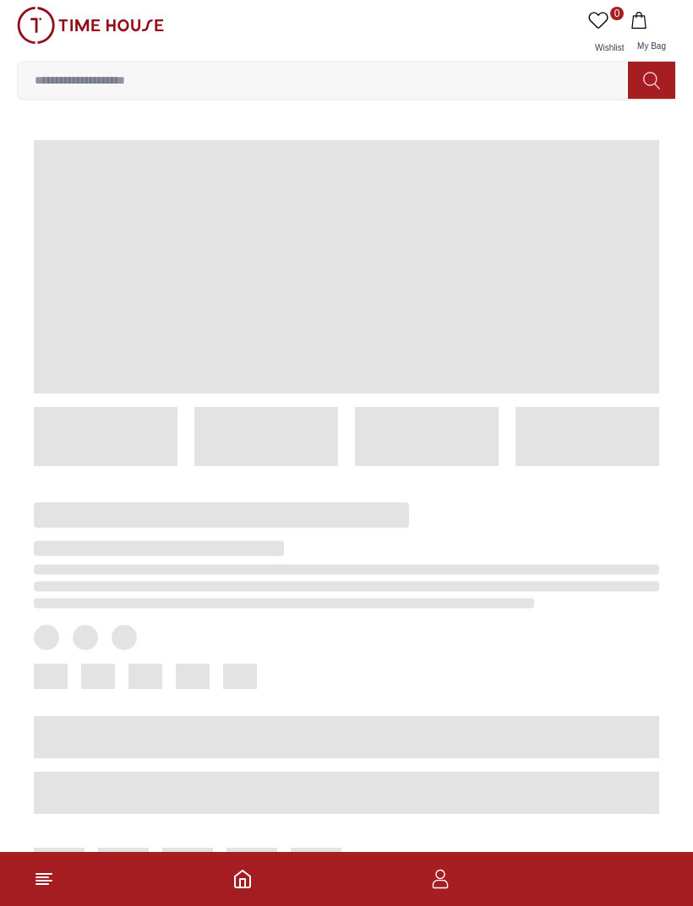 Image resolution: width=693 pixels, height=906 pixels. What do you see at coordinates (606, 34) in the screenshot?
I see `a: 0Wishlist` at bounding box center [606, 34].